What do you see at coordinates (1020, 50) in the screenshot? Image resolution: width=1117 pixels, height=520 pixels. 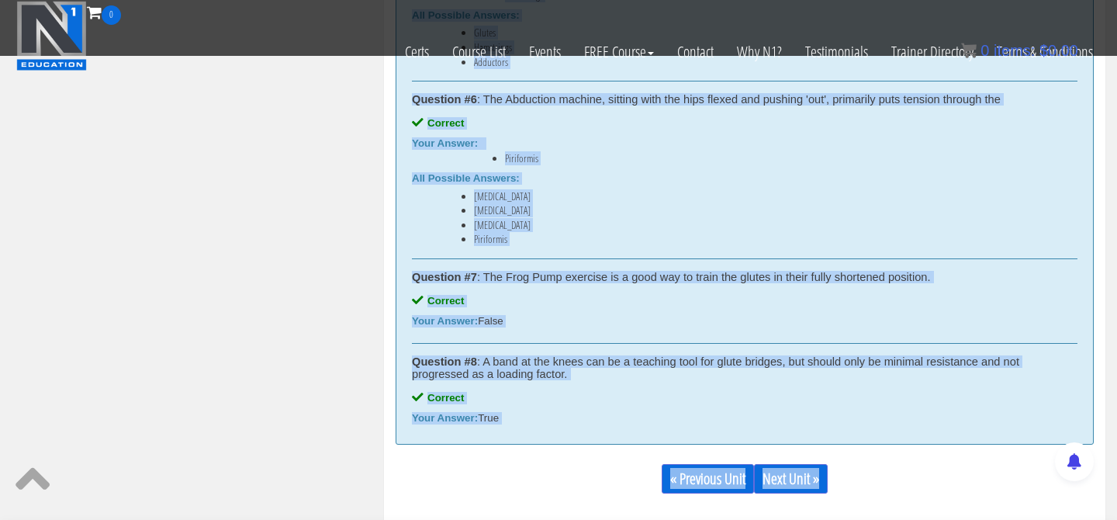 I see `a: 0 items: $0.00` at bounding box center [1020, 50].